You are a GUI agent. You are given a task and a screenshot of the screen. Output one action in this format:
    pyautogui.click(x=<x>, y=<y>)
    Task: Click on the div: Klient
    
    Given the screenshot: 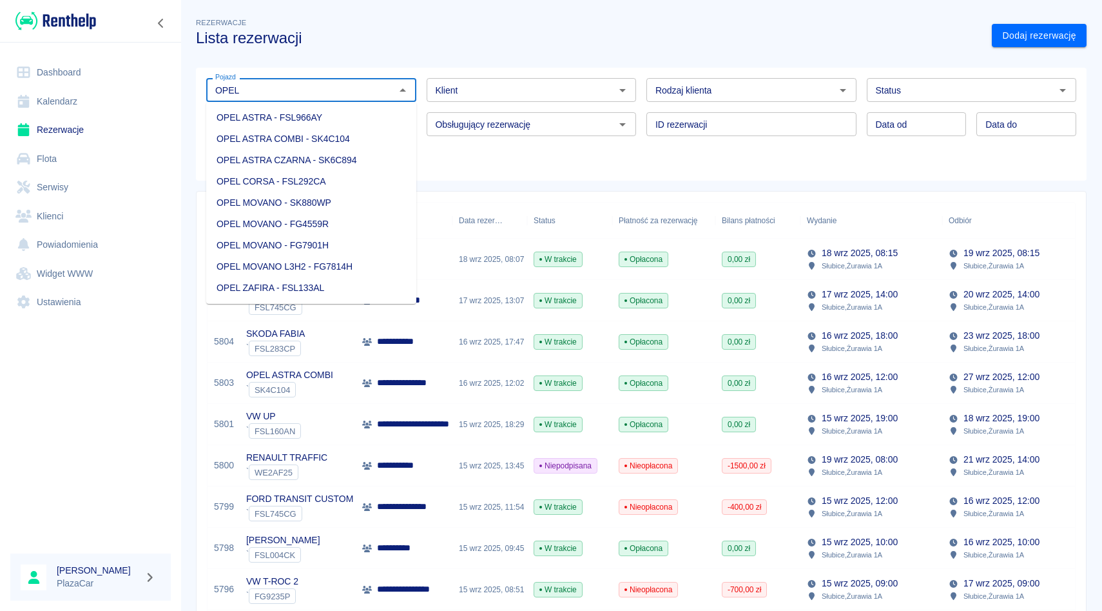 What is the action you would take?
    pyautogui.click(x=404, y=220)
    